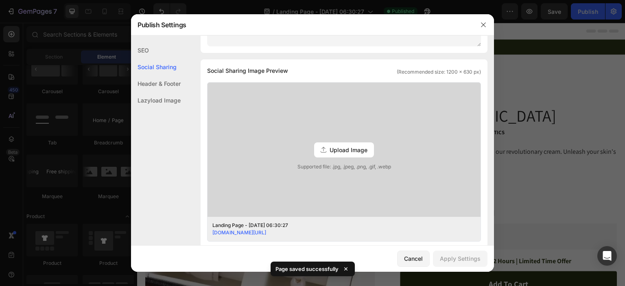  Describe the element at coordinates (301, 214) in the screenshot. I see `button: Kaching Bundles` at that location.